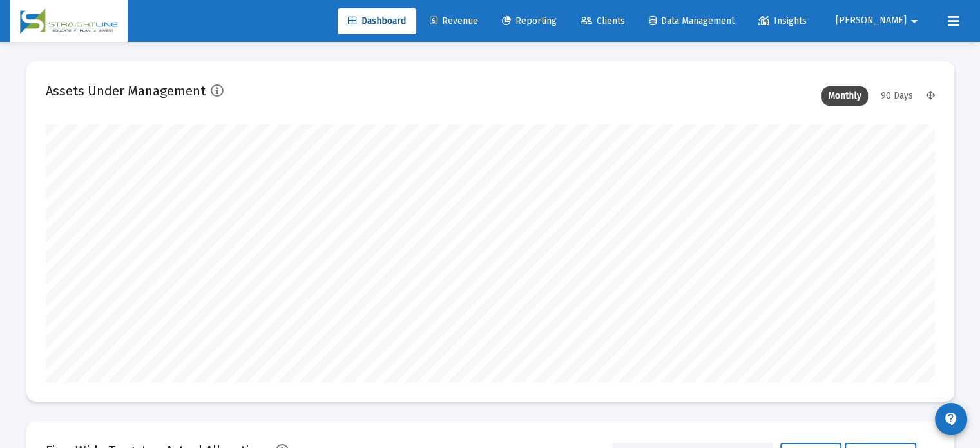  I want to click on span: Data Management, so click(692, 21).